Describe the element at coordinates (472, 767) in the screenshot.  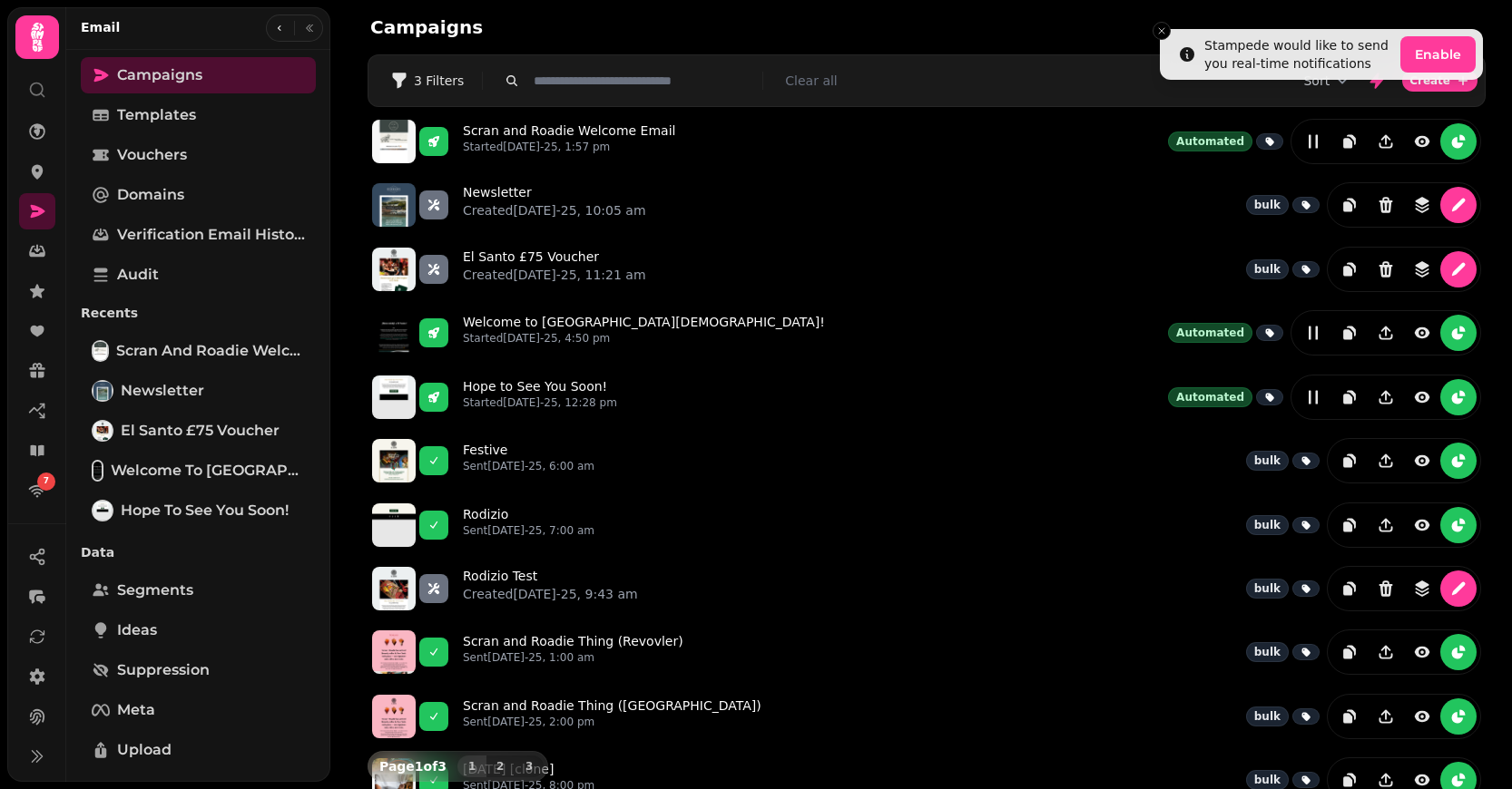
I see `span: 1` at that location.